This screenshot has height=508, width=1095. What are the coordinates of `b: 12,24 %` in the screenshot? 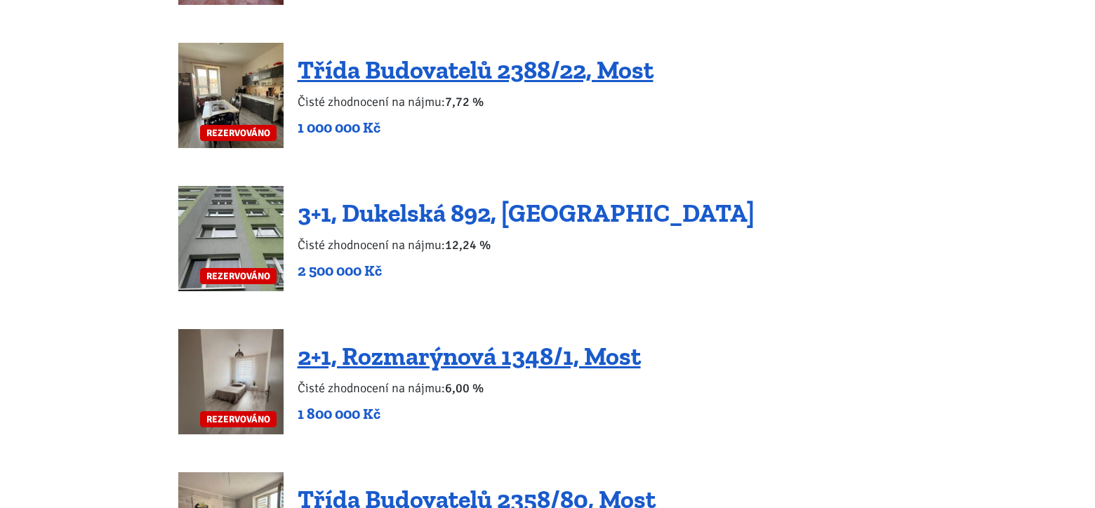 It's located at (467, 245).